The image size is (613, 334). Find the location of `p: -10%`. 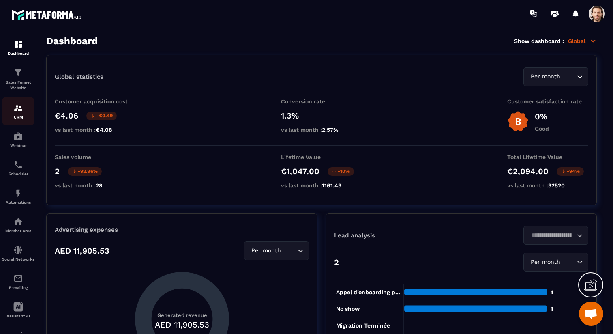

p: -10% is located at coordinates (341, 171).